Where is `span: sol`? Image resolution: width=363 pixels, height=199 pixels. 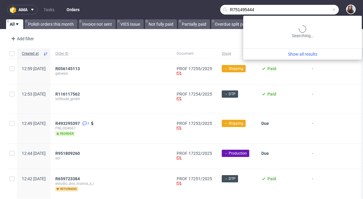 span: sol is located at coordinates (111, 158).